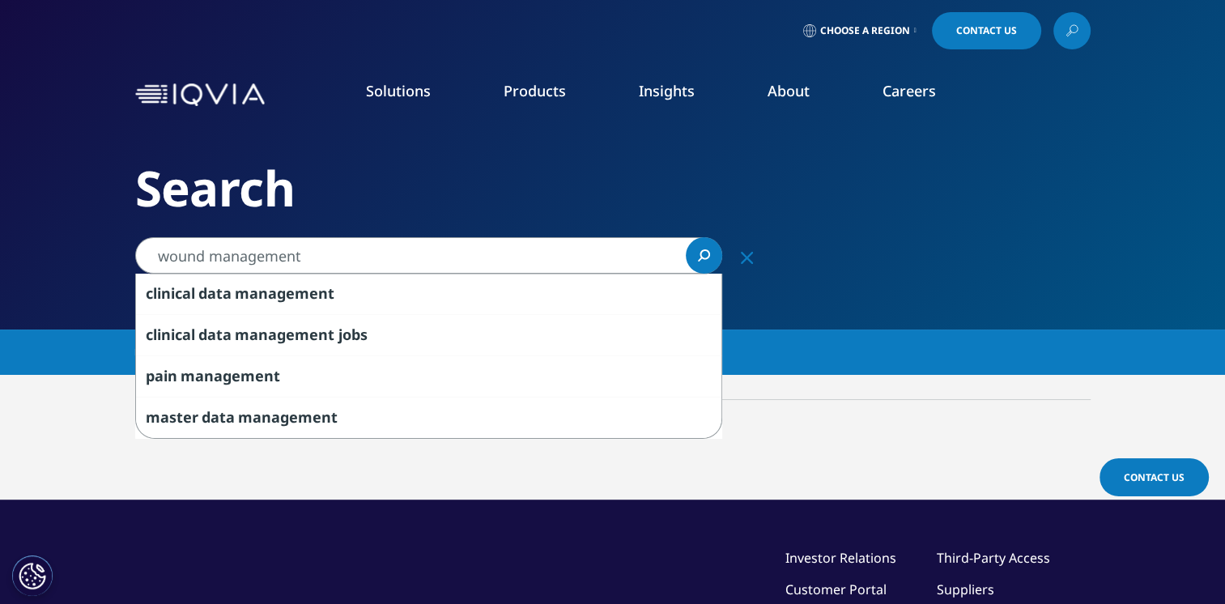 This screenshot has height=604, width=1225. Describe the element at coordinates (398, 91) in the screenshot. I see `a: Solutions` at that location.